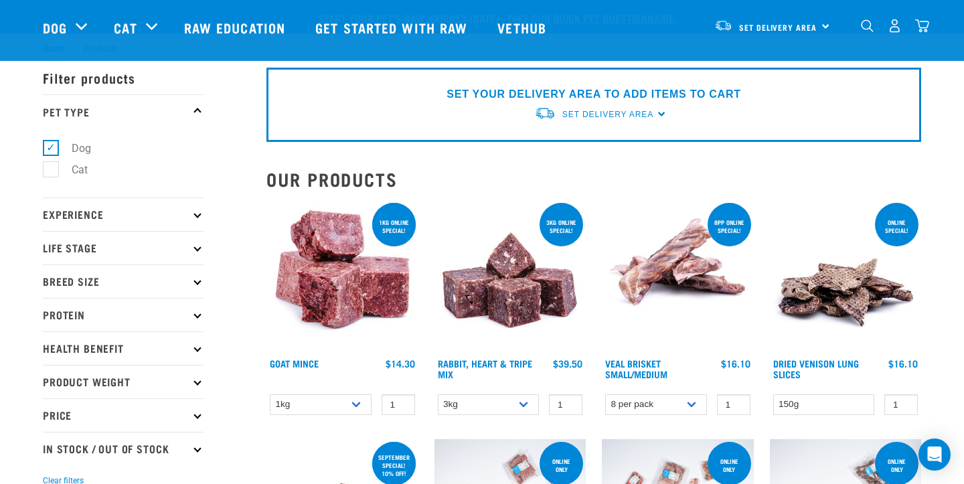  What do you see at coordinates (896, 226) in the screenshot?
I see `div: ONLINE SPECIAL!` at bounding box center [896, 226].